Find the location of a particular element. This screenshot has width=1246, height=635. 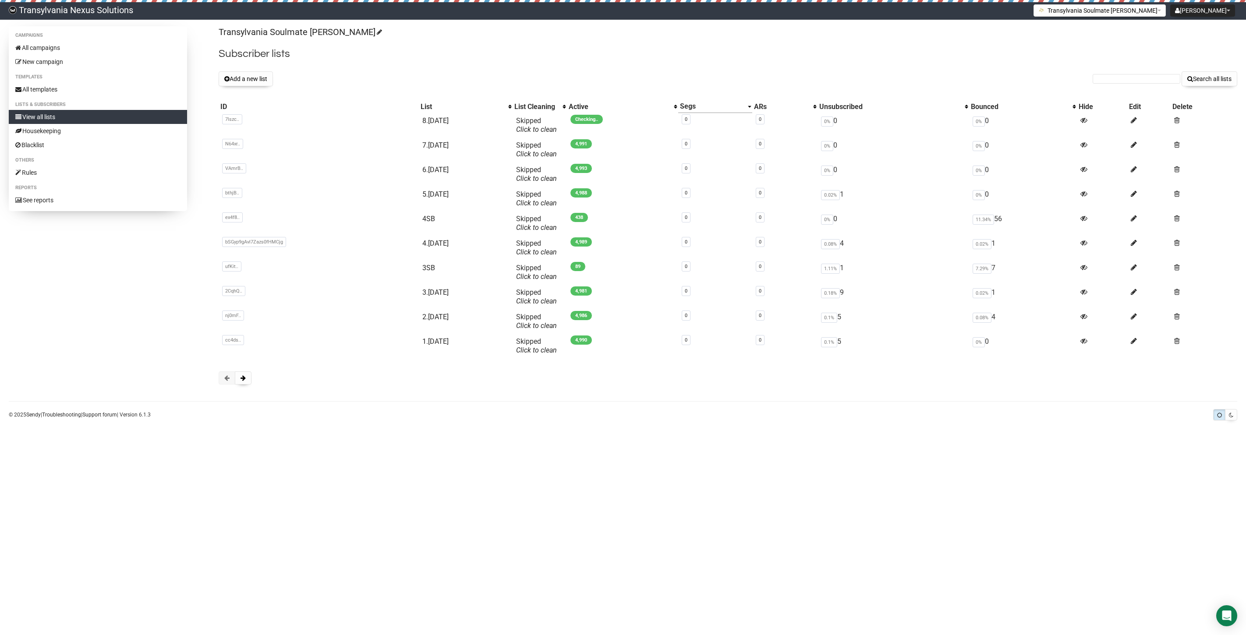

th: ID: No sort applied, sorting is disabled is located at coordinates (319, 106).